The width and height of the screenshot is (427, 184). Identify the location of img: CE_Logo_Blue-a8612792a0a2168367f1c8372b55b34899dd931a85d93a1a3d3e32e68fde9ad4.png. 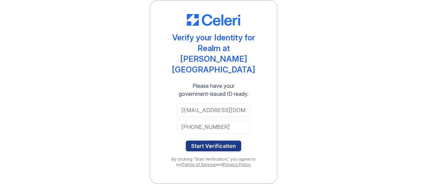
(214, 20).